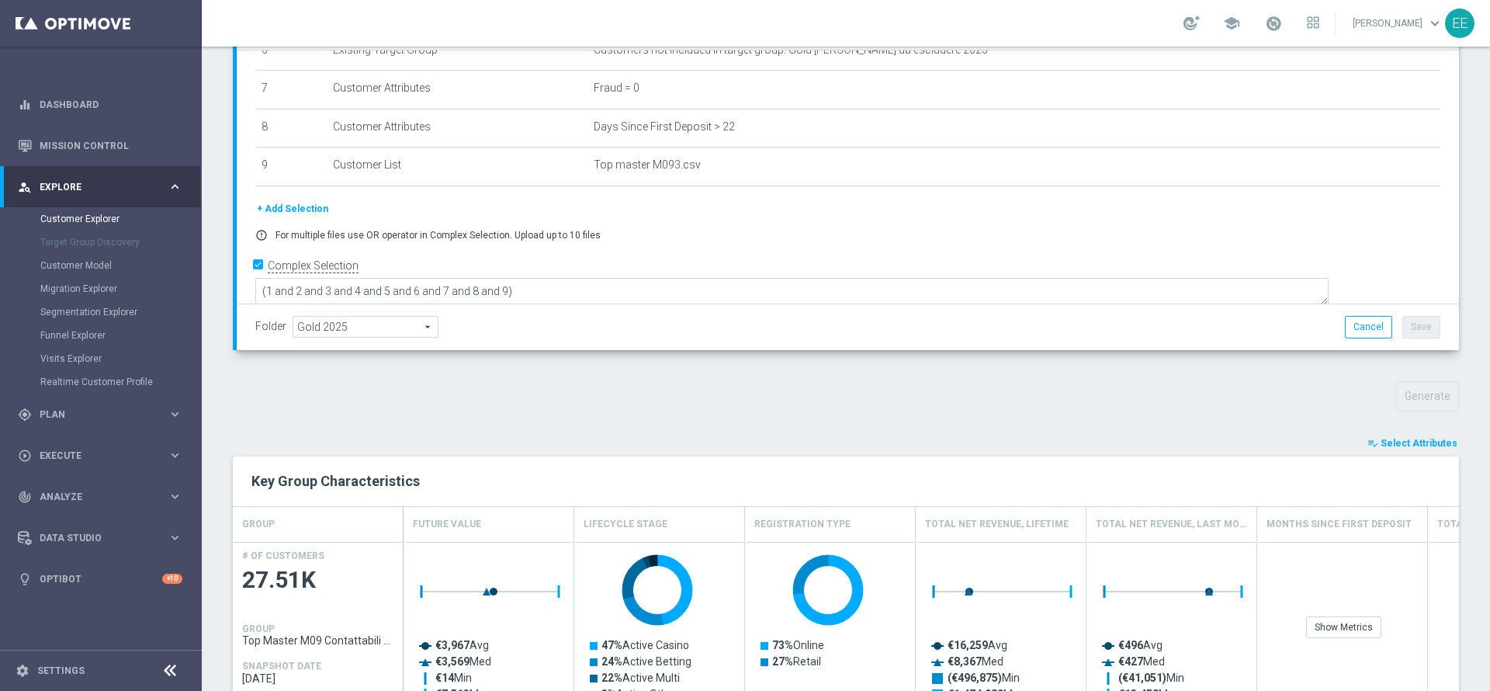 Image resolution: width=1490 pixels, height=691 pixels. Describe the element at coordinates (1131, 661) in the screenshot. I see `tspan: €427` at that location.